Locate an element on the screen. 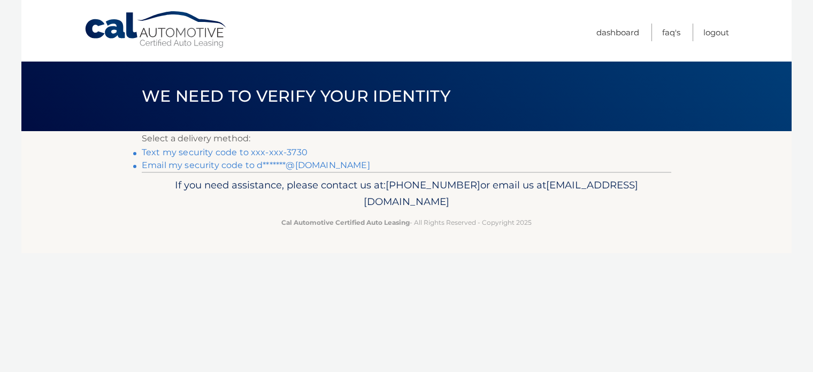 The image size is (813, 372). p: If you need assistance, please contact us at: or email us at is located at coordinates (406, 194).